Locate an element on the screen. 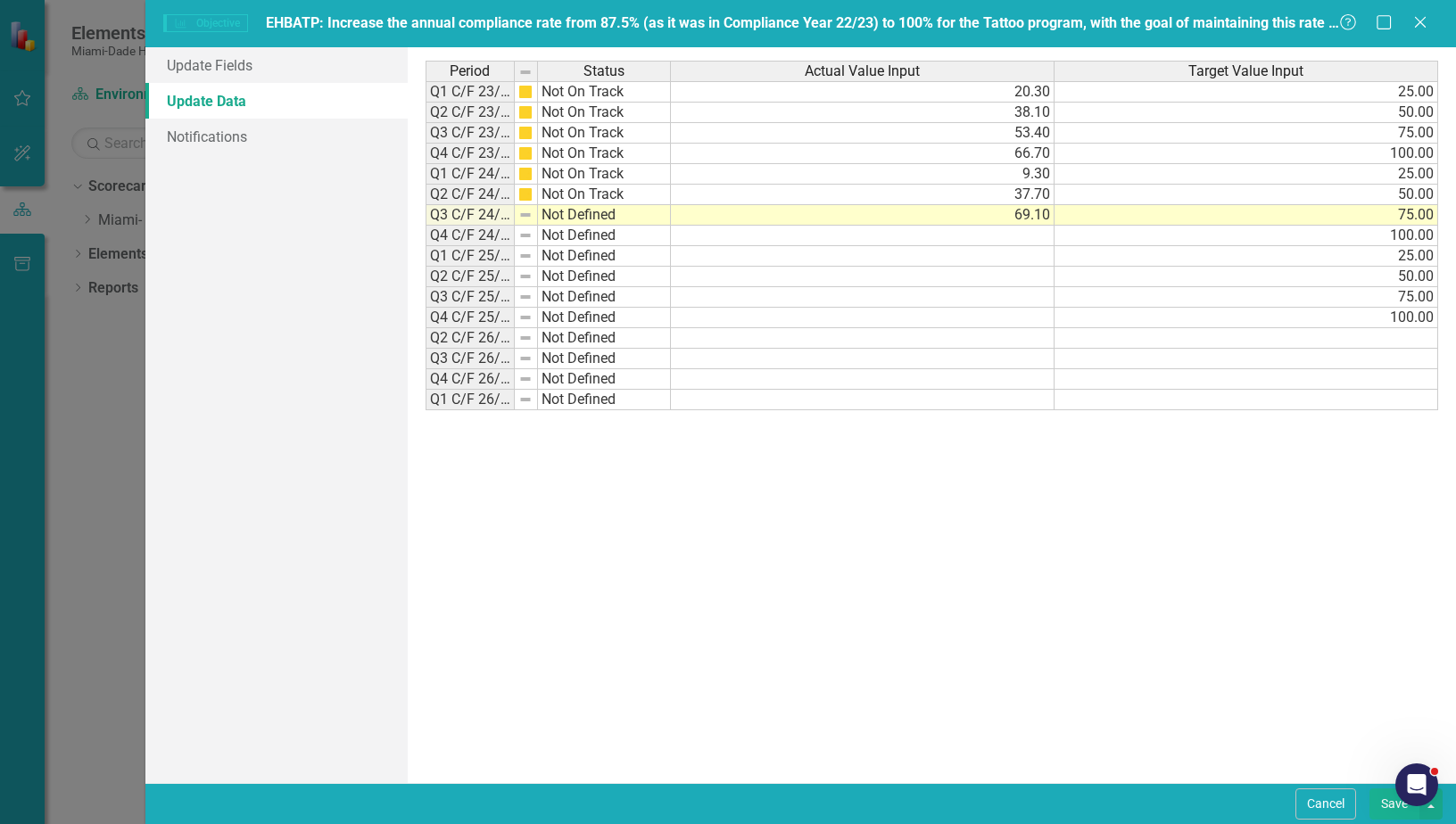 The width and height of the screenshot is (1456, 824). a: Notifications is located at coordinates (276, 137).